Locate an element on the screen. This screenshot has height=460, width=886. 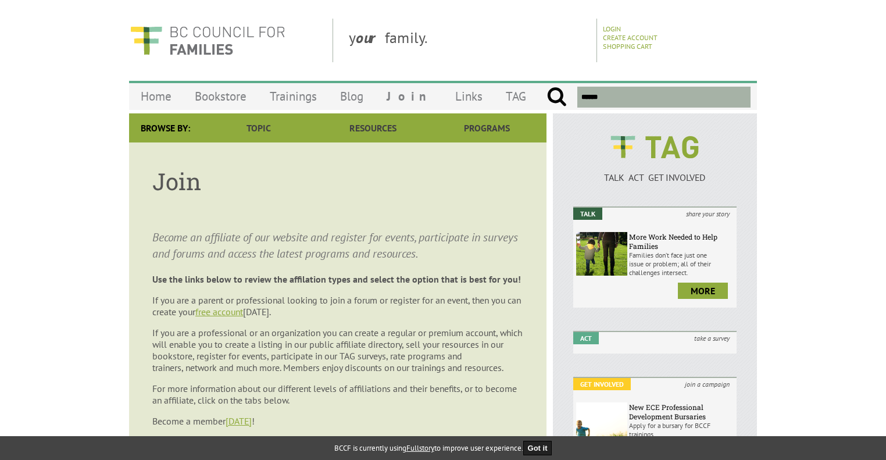
a: more is located at coordinates (703, 291).